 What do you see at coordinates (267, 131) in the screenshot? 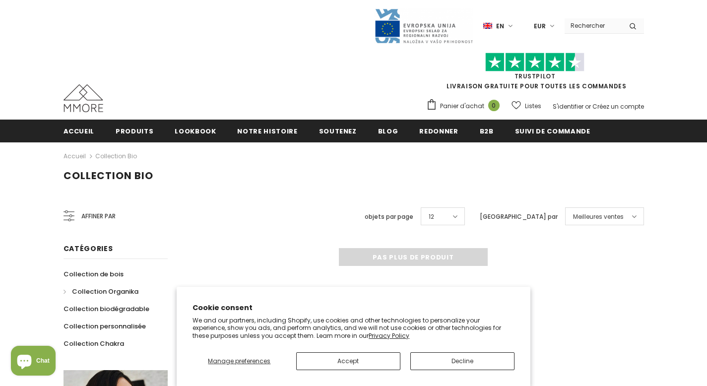
I see `a: Notre histoire` at bounding box center [267, 131].